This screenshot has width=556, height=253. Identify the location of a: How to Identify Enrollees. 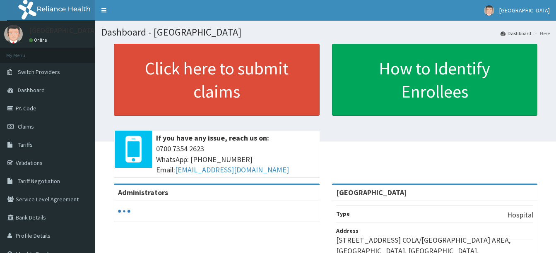
(435, 80).